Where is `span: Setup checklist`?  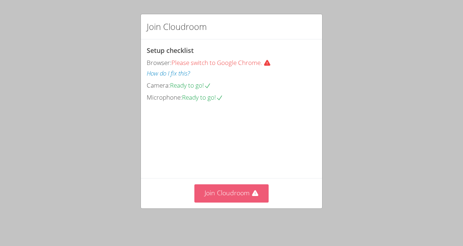
span: Setup checklist is located at coordinates (170, 50).